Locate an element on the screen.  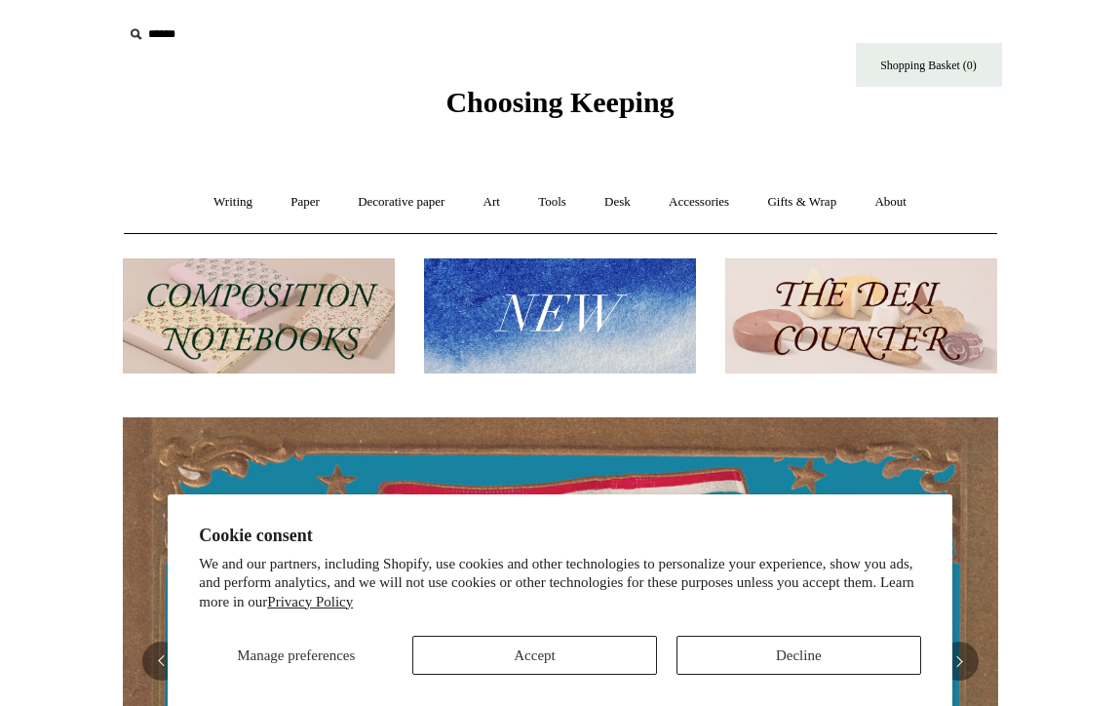
p: We and our partners, including Shopify, use cookies and other technologies to personalize your ex... is located at coordinates (559, 583).